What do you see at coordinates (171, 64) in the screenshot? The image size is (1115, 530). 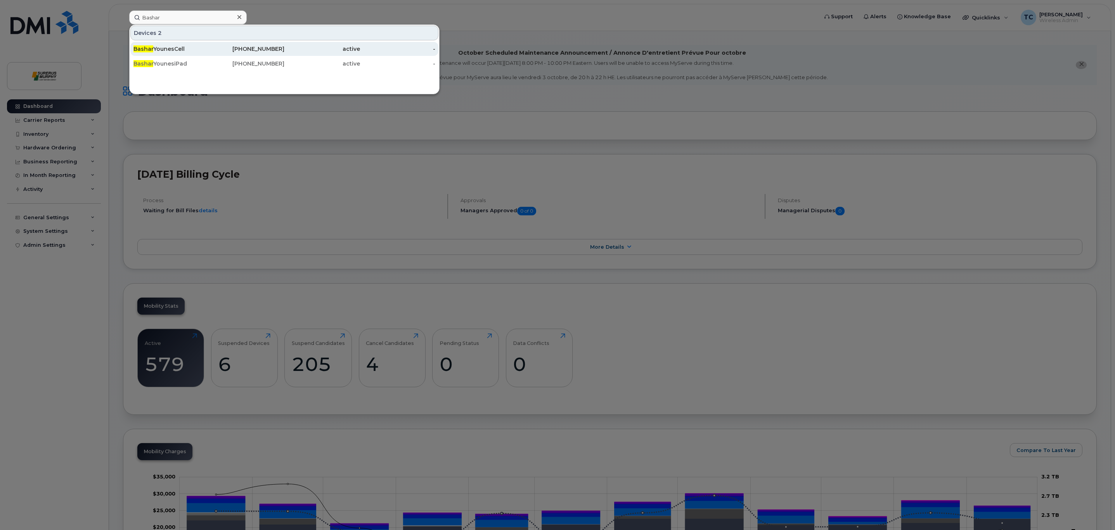 I see `div: YounesiPad` at bounding box center [171, 64].